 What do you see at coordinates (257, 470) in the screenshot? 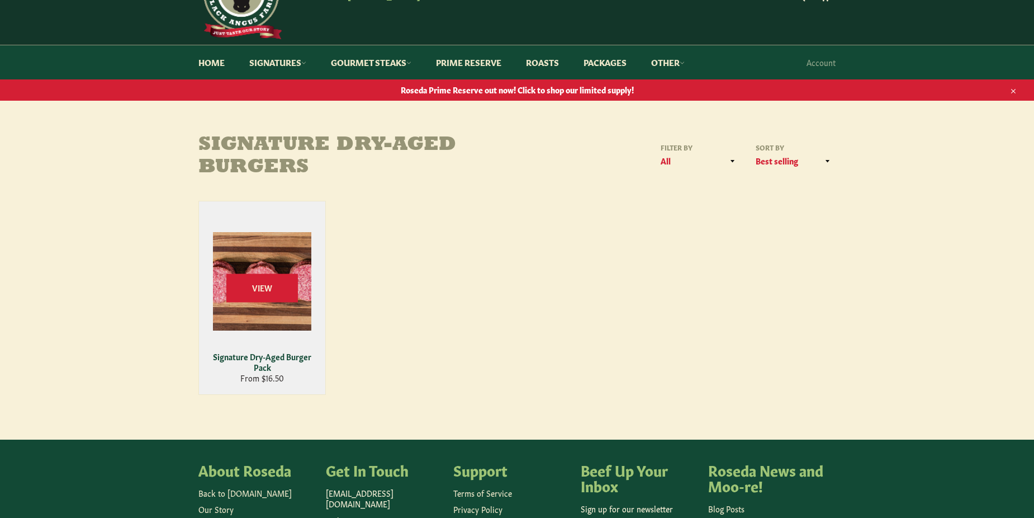
I see `h4: About Roseda` at bounding box center [257, 470].